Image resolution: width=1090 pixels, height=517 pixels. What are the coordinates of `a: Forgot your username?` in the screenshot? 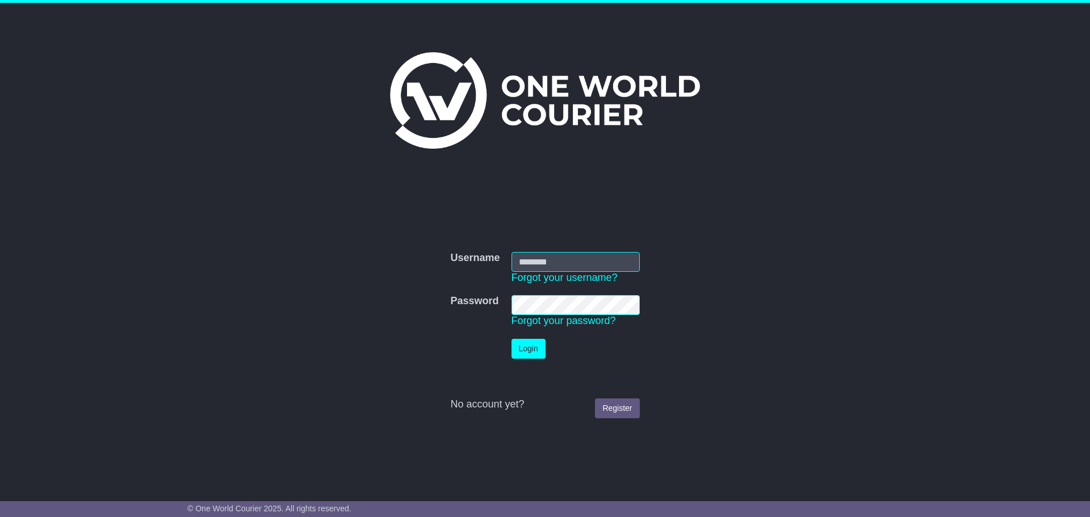 It's located at (564, 278).